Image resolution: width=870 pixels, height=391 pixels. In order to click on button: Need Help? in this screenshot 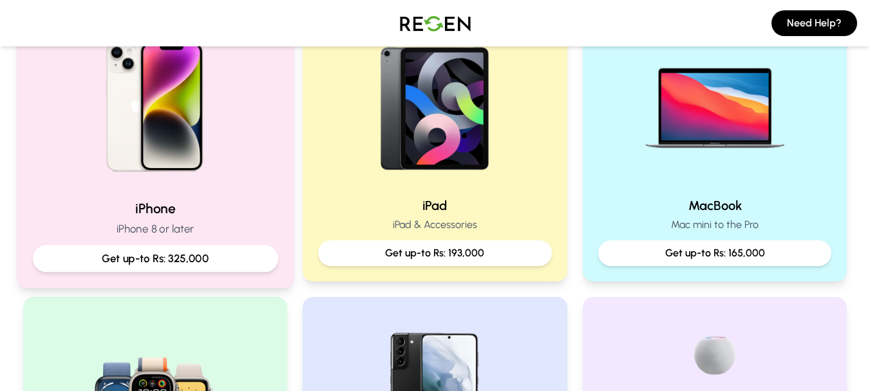, I will do `click(814, 23)`.